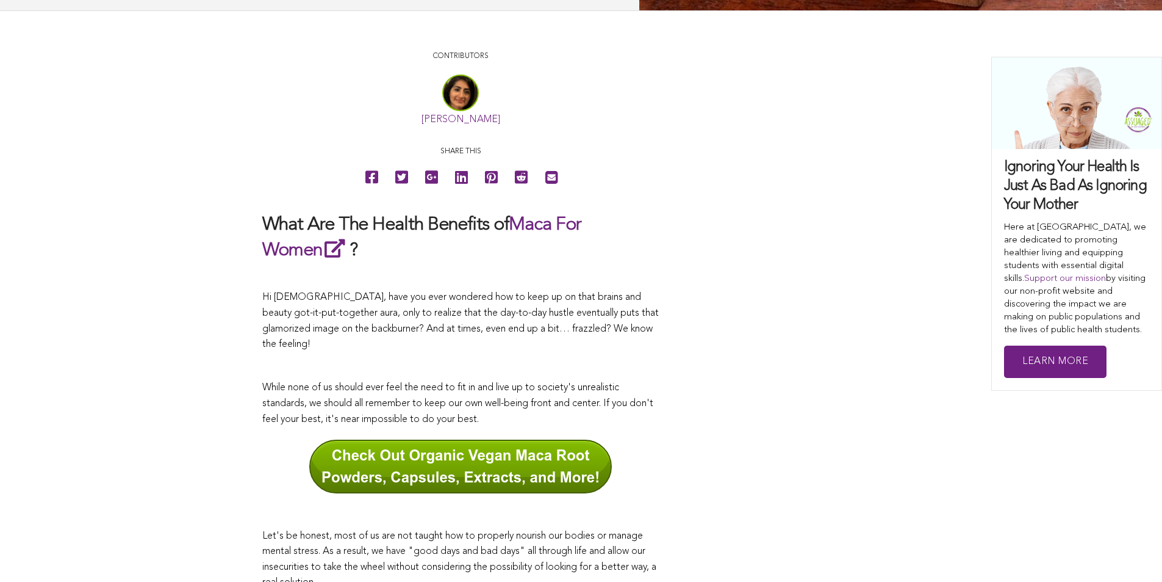 The height and width of the screenshot is (582, 1162). Describe the element at coordinates (461, 466) in the screenshot. I see `img: Check Out Organic Vegan Maca Root Powders, Capsules, Extracts, and More!` at that location.